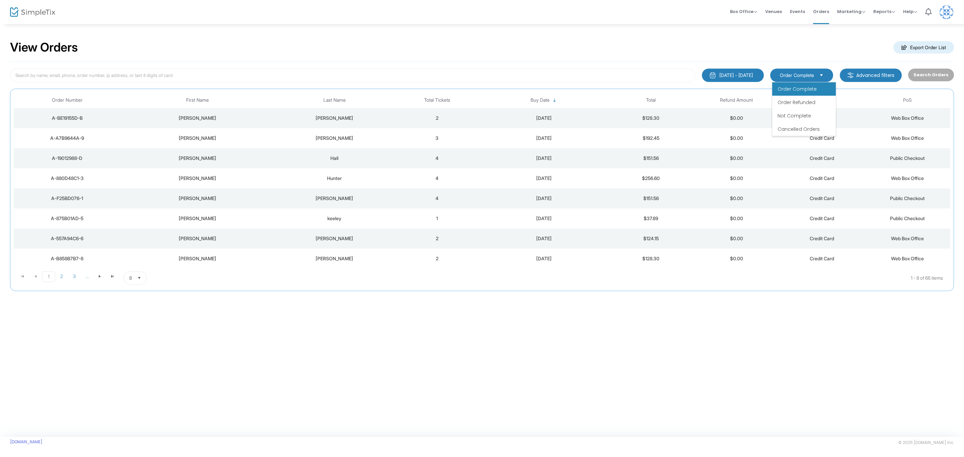  Describe the element at coordinates (100, 276) in the screenshot. I see `span: Go to the next page` at that location.